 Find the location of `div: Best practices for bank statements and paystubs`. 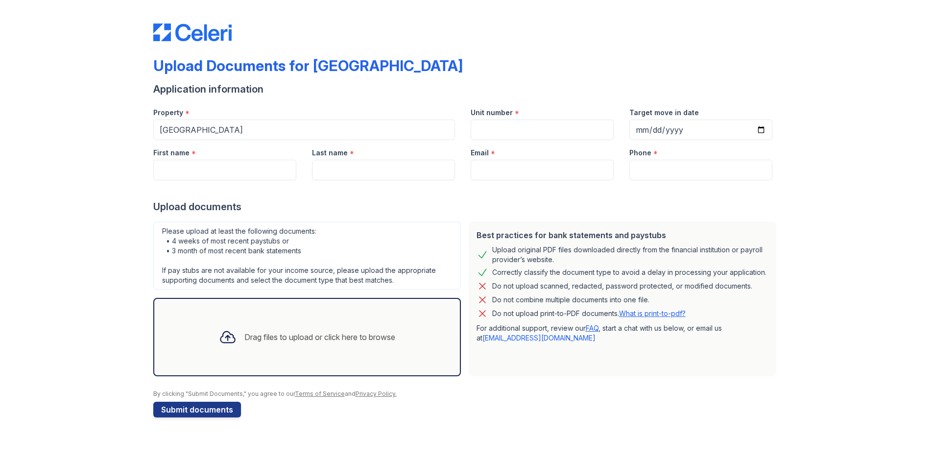

div: Best practices for bank statements and paystubs is located at coordinates (623, 235).